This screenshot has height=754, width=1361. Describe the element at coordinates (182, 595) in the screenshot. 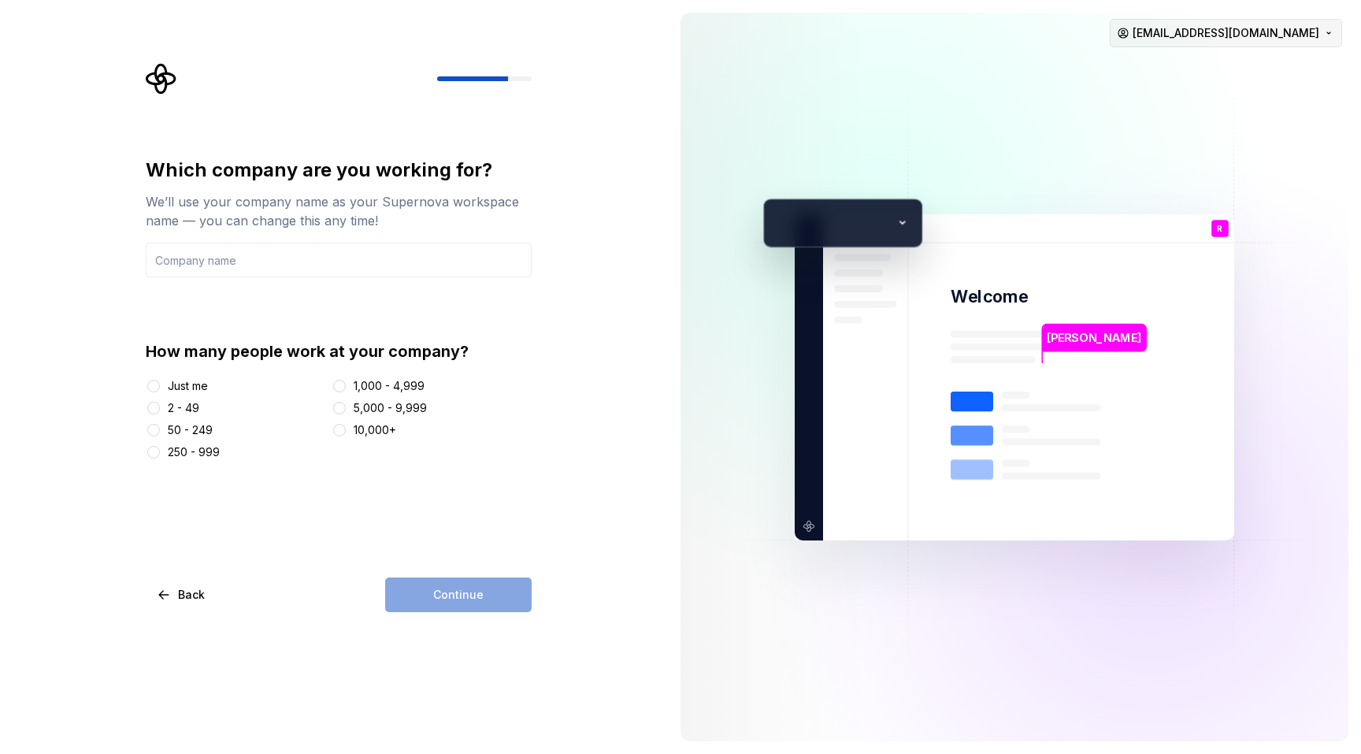

I see `button: Back` at that location.